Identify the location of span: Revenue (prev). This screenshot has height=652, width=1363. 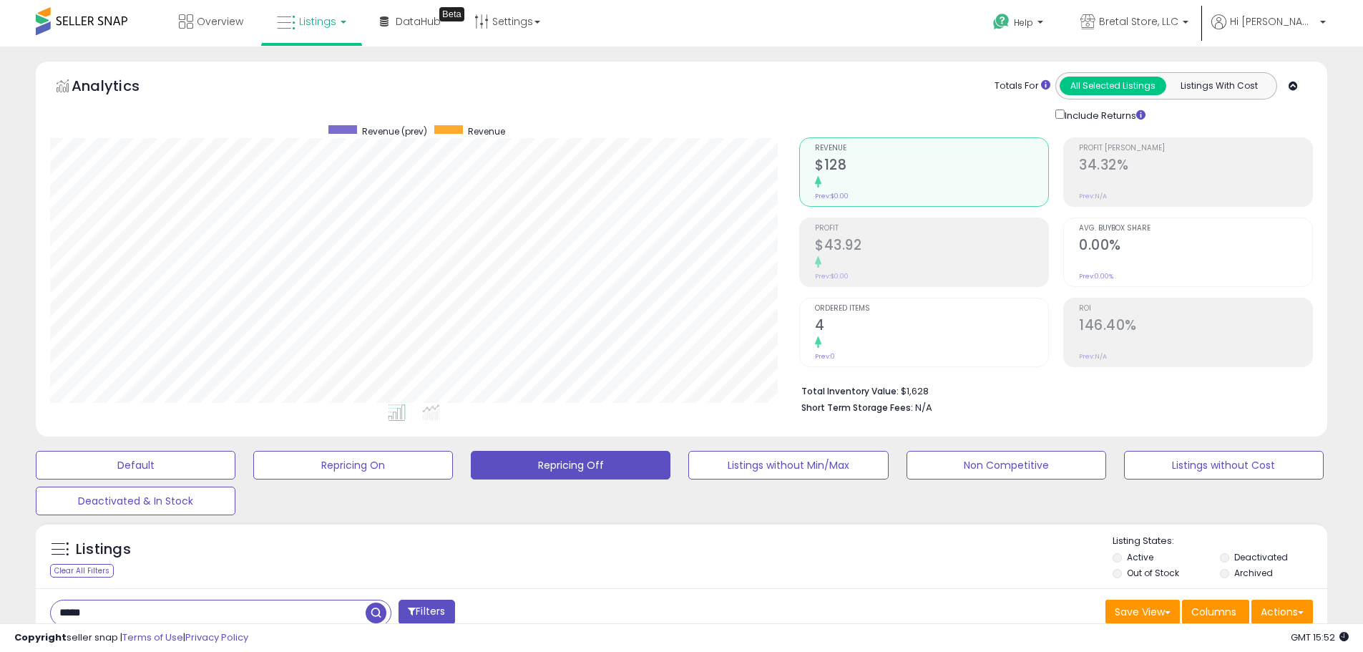
(394, 131).